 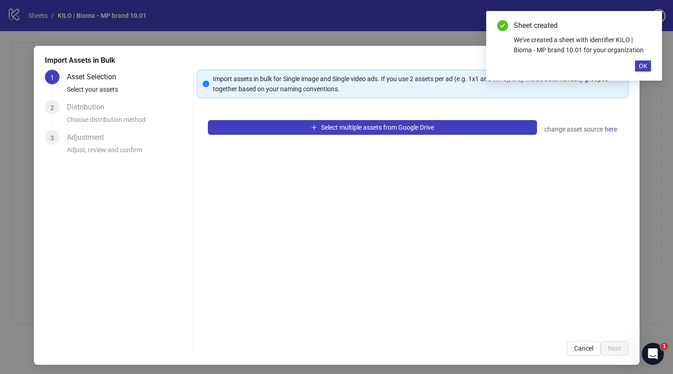 What do you see at coordinates (52, 108) in the screenshot?
I see `span: 2` at bounding box center [52, 108].